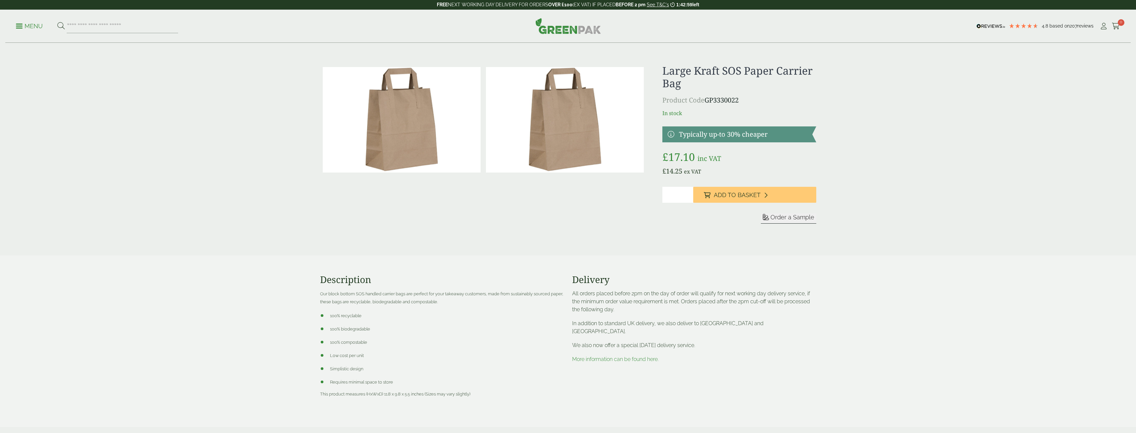 This screenshot has height=433, width=1136. I want to click on i: My Account, so click(1104, 26).